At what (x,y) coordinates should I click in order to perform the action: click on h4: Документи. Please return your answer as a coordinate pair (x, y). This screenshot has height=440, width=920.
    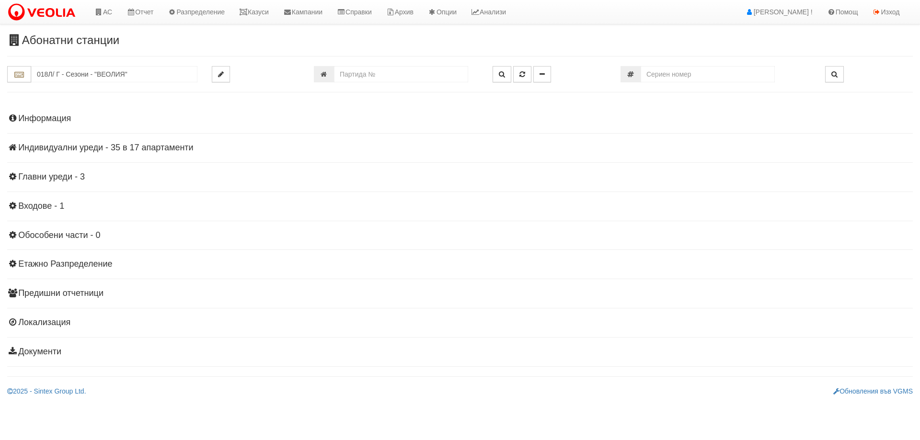
    Looking at the image, I should click on (460, 352).